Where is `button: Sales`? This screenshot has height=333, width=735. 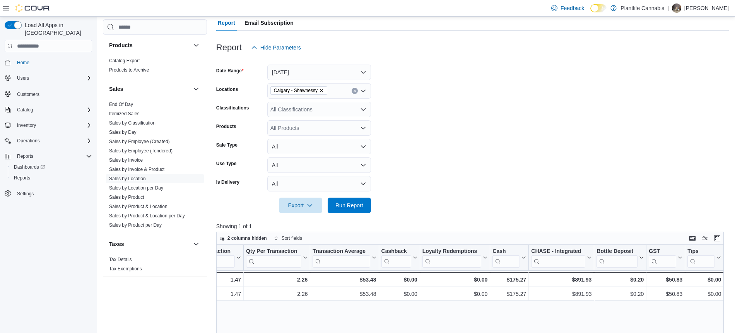 button: Sales is located at coordinates (149, 89).